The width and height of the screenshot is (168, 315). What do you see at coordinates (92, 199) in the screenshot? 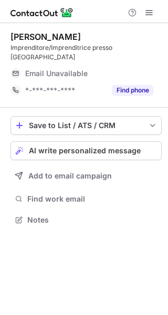
I see `span: Find work email` at bounding box center [92, 199].